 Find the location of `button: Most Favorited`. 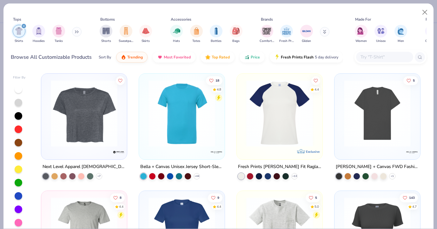

button: Most Favorited is located at coordinates (174, 57).